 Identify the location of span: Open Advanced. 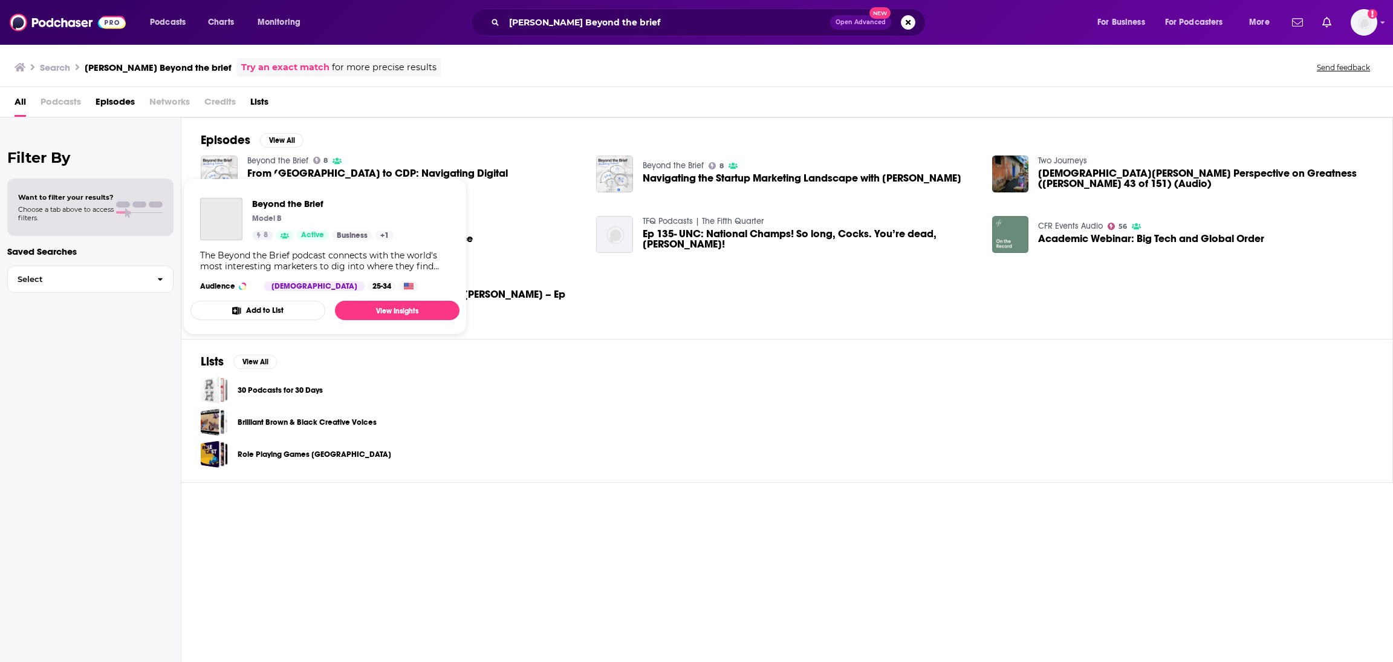
(861, 22).